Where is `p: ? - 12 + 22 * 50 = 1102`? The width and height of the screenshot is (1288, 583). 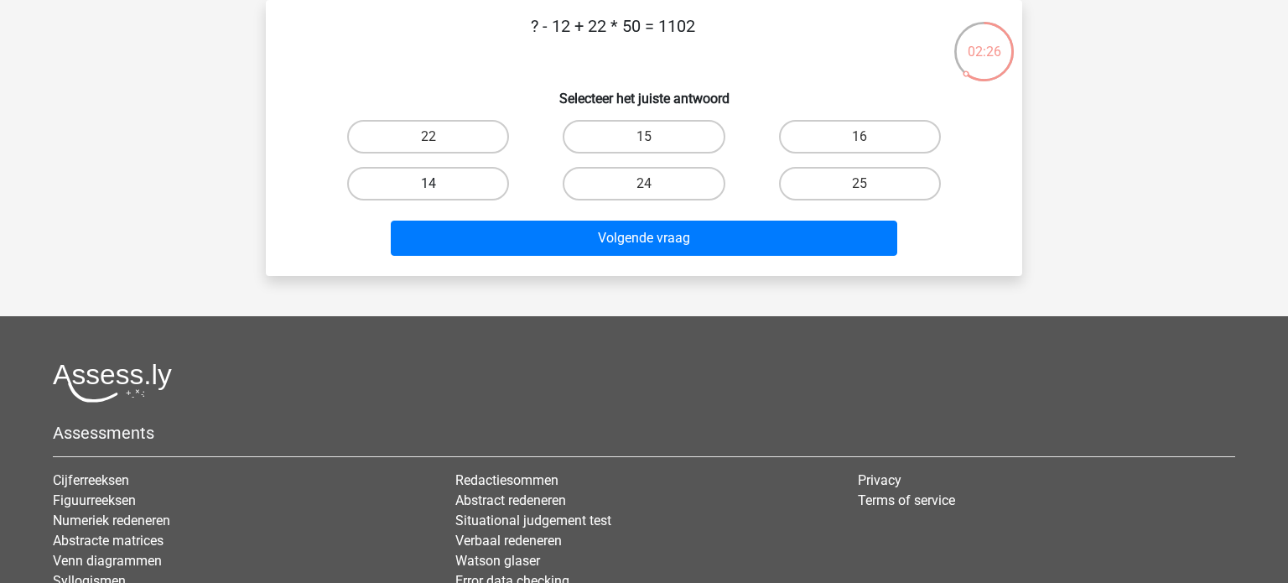
p: ? - 12 + 22 * 50 = 1102 is located at coordinates (612, 39).